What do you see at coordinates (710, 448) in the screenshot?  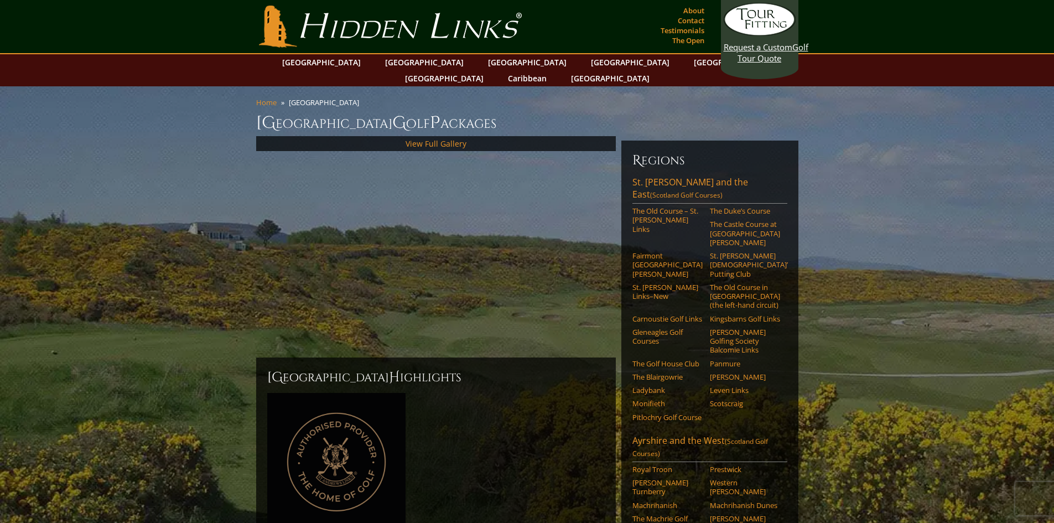 I see `a: Ayrshire and the West(Scotland Golf Courses)` at bounding box center [710, 448].